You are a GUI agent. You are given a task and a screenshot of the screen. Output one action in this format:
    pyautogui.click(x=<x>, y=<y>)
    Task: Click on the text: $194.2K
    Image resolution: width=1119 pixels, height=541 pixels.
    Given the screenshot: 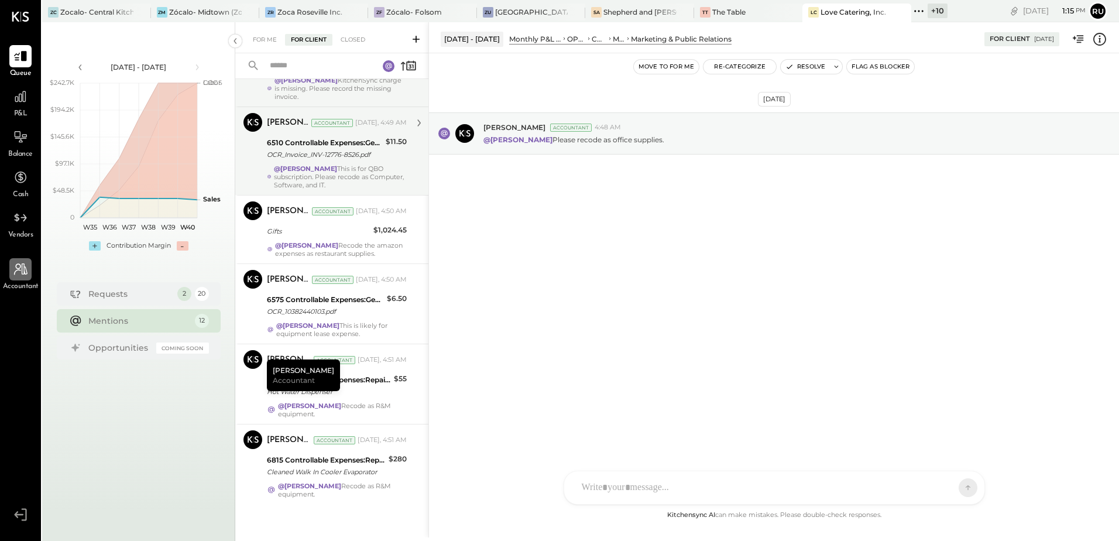 What is the action you would take?
    pyautogui.click(x=62, y=109)
    